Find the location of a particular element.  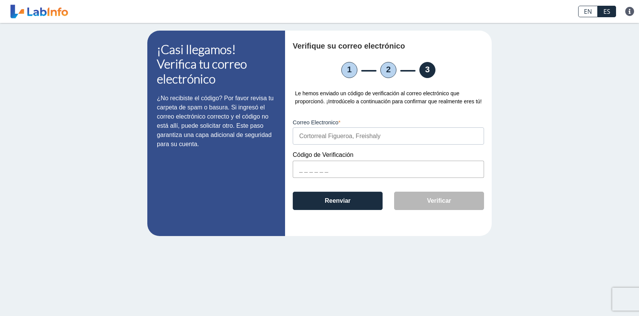

button: Verificar is located at coordinates (439, 201).